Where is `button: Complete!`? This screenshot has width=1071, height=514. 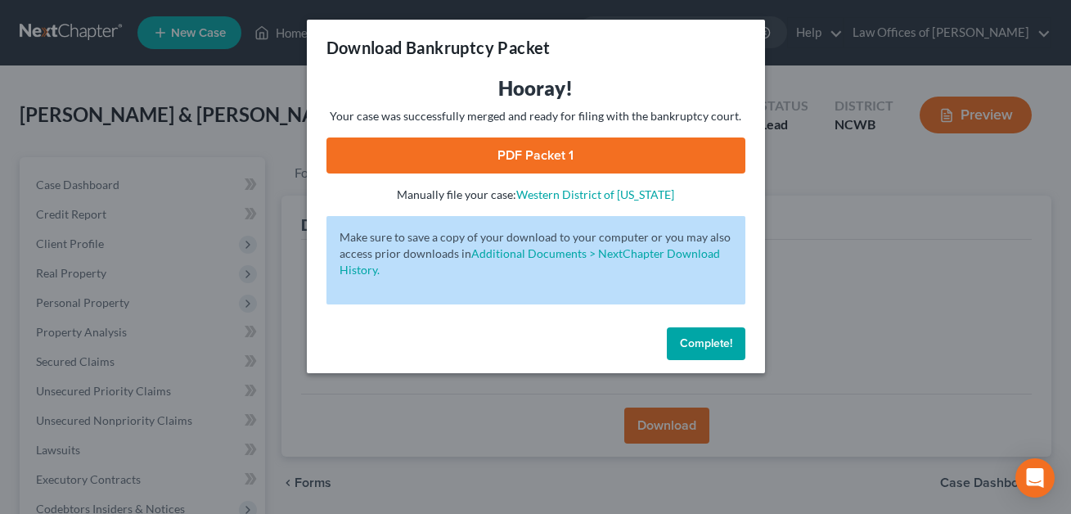
button: Complete! is located at coordinates (706, 344).